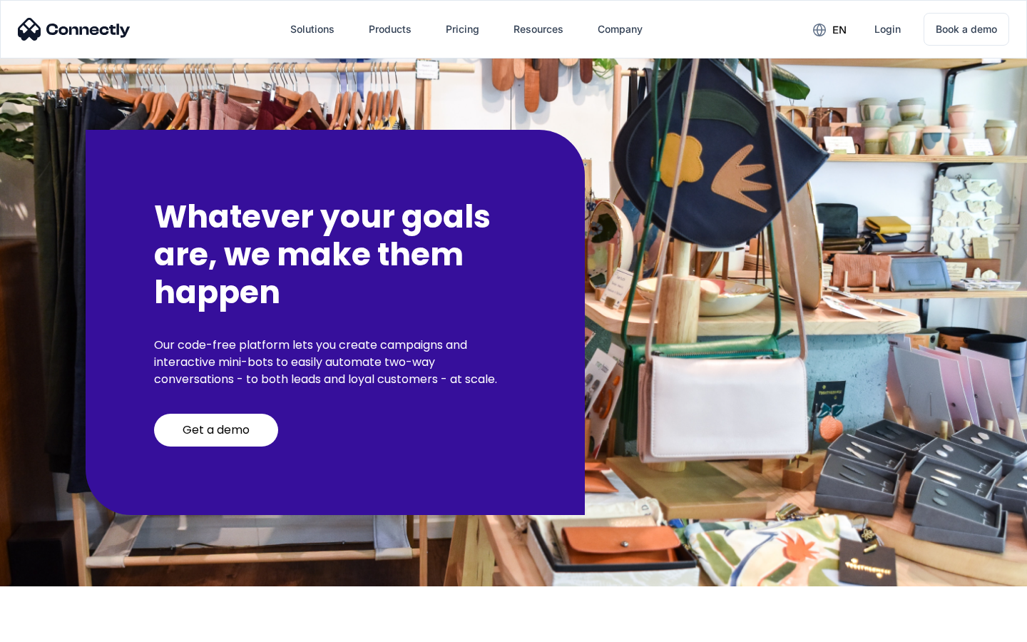  Describe the element at coordinates (335, 362) in the screenshot. I see `p: Our code-free platform lets you create campaigns and interactive mini-bots to easily automate two...` at that location.